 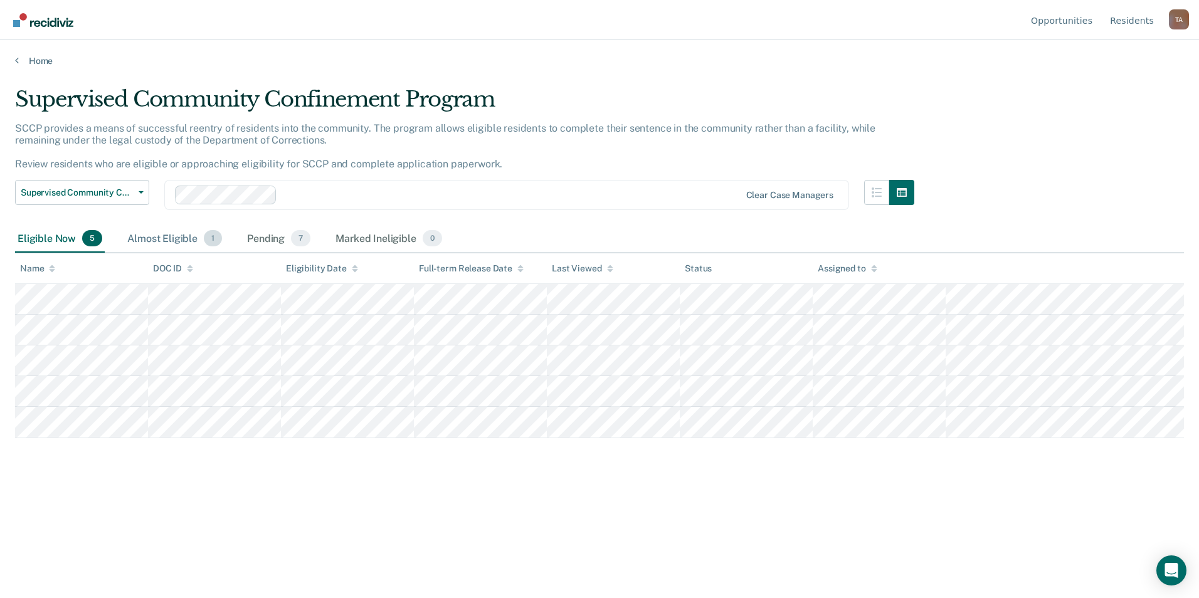 What do you see at coordinates (389, 239) in the screenshot?
I see `div: Marked Ineligible0` at bounding box center [389, 239].